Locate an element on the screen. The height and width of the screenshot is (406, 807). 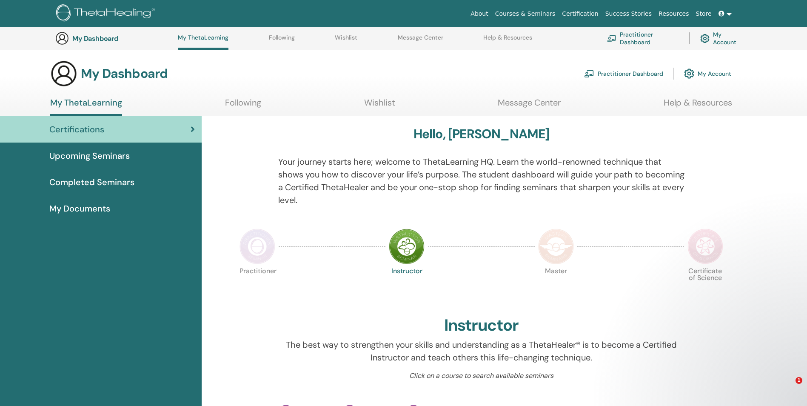
img: Master is located at coordinates (556, 246).